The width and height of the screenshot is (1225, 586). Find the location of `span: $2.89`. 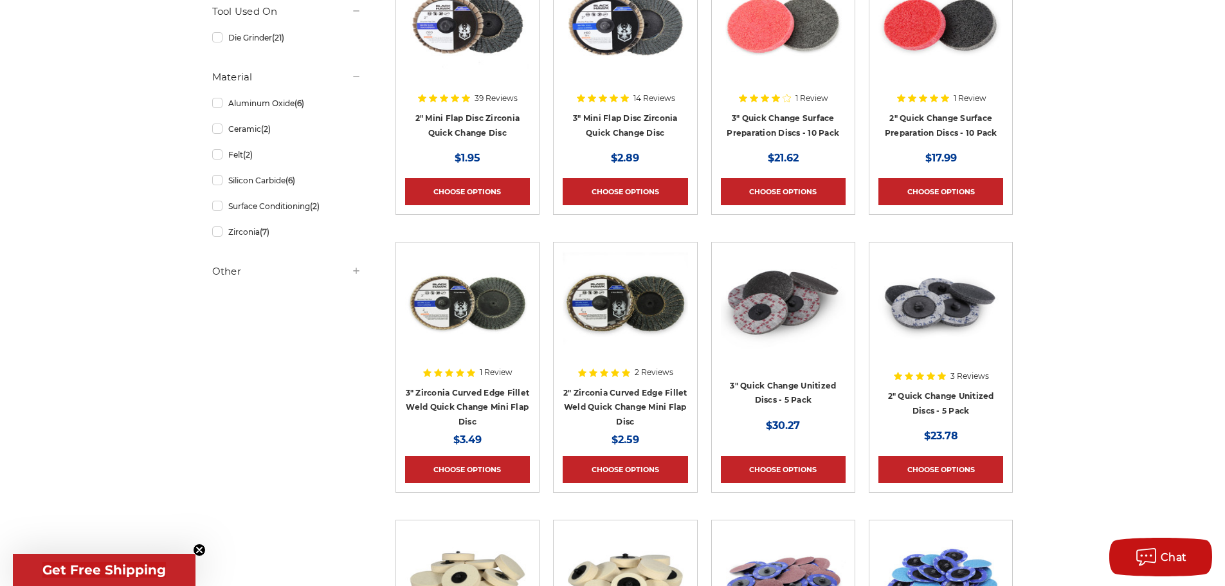

span: $2.89 is located at coordinates (625, 158).